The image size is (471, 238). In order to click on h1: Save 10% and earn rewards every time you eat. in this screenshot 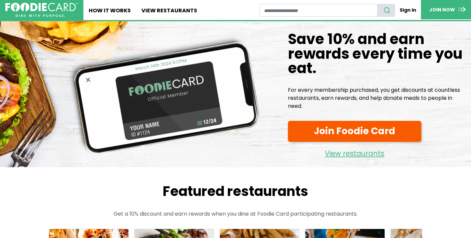, I will do `click(376, 54)`.